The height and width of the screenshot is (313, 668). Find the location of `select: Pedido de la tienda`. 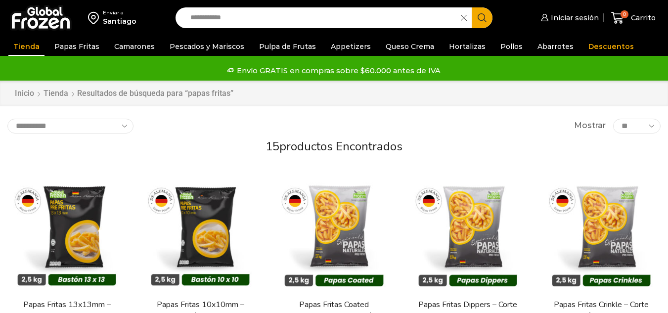

select: Pedido de la tienda is located at coordinates (70, 126).